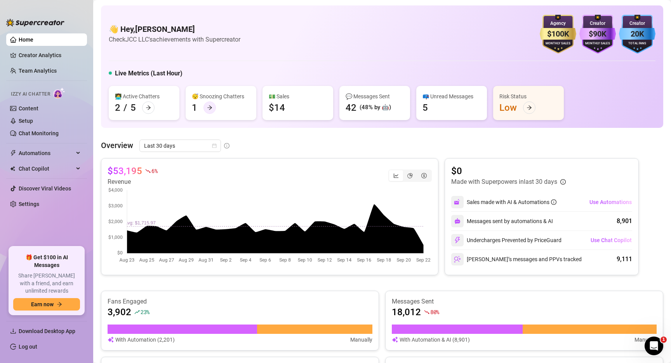 This screenshot has width=671, height=363. What do you see at coordinates (406, 312) in the screenshot?
I see `article: 18,012` at bounding box center [406, 312].